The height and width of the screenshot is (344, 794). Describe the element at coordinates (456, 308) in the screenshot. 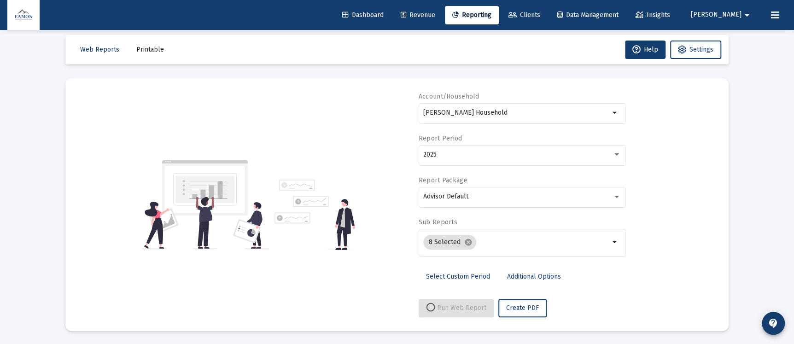

I see `span: Run Web Report` at that location.